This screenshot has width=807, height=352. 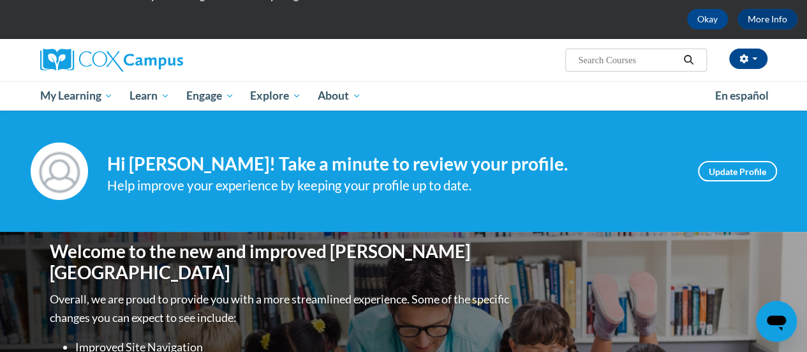 I want to click on span: En español, so click(x=742, y=95).